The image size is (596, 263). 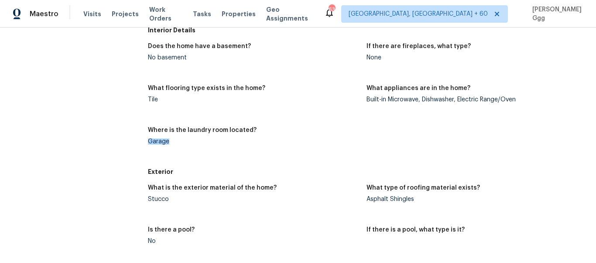 What do you see at coordinates (212, 188) in the screenshot?
I see `h5: What is the exterior material of the home?` at bounding box center [212, 188].